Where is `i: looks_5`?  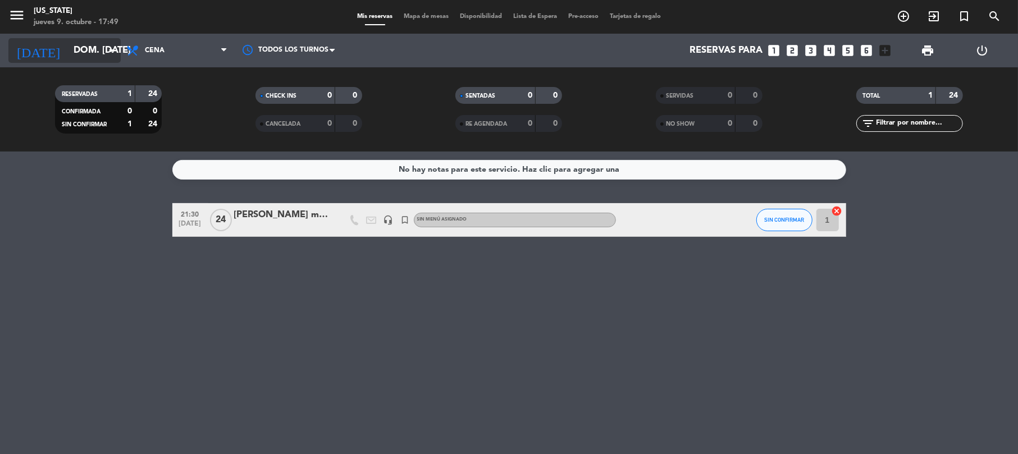
i: looks_5 is located at coordinates (848, 51).